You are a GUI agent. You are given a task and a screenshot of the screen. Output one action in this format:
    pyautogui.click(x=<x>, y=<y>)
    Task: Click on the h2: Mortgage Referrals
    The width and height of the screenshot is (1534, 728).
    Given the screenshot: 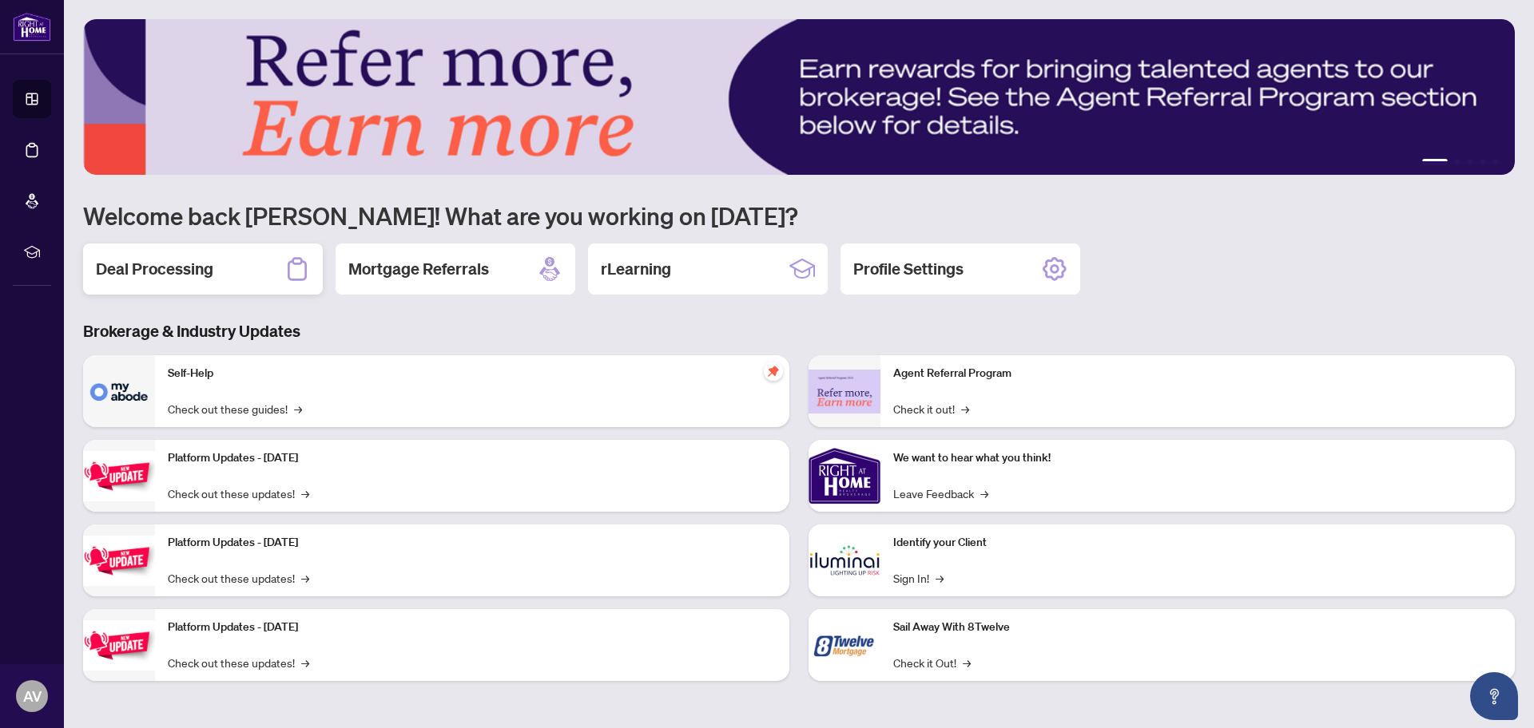 What is the action you would take?
    pyautogui.click(x=419, y=269)
    